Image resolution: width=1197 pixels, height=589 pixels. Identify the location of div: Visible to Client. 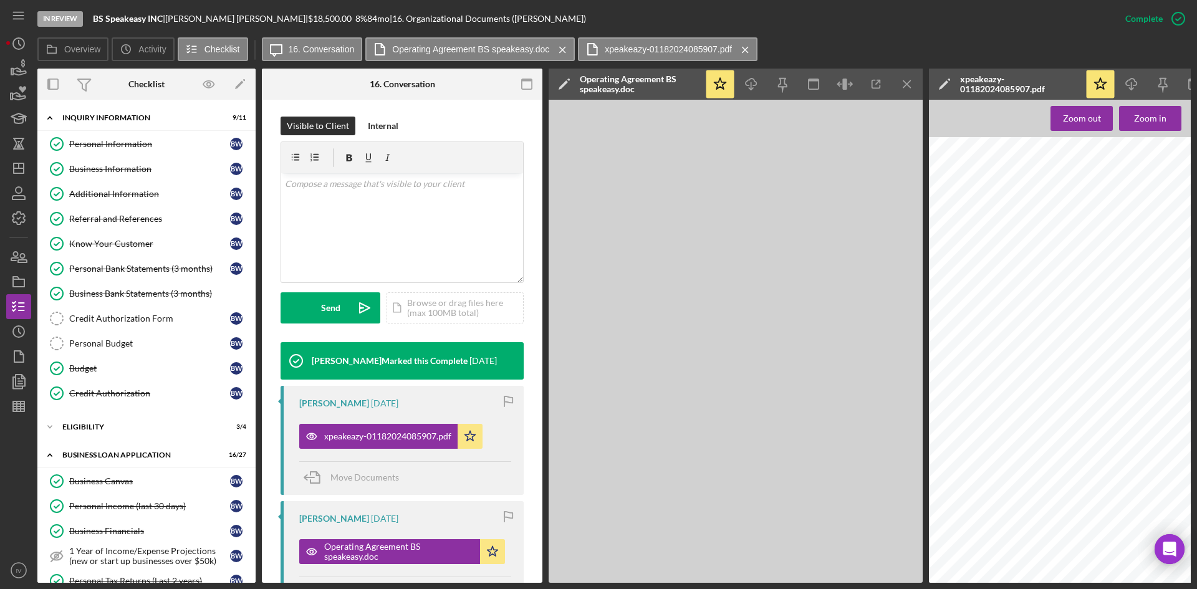
(318, 126).